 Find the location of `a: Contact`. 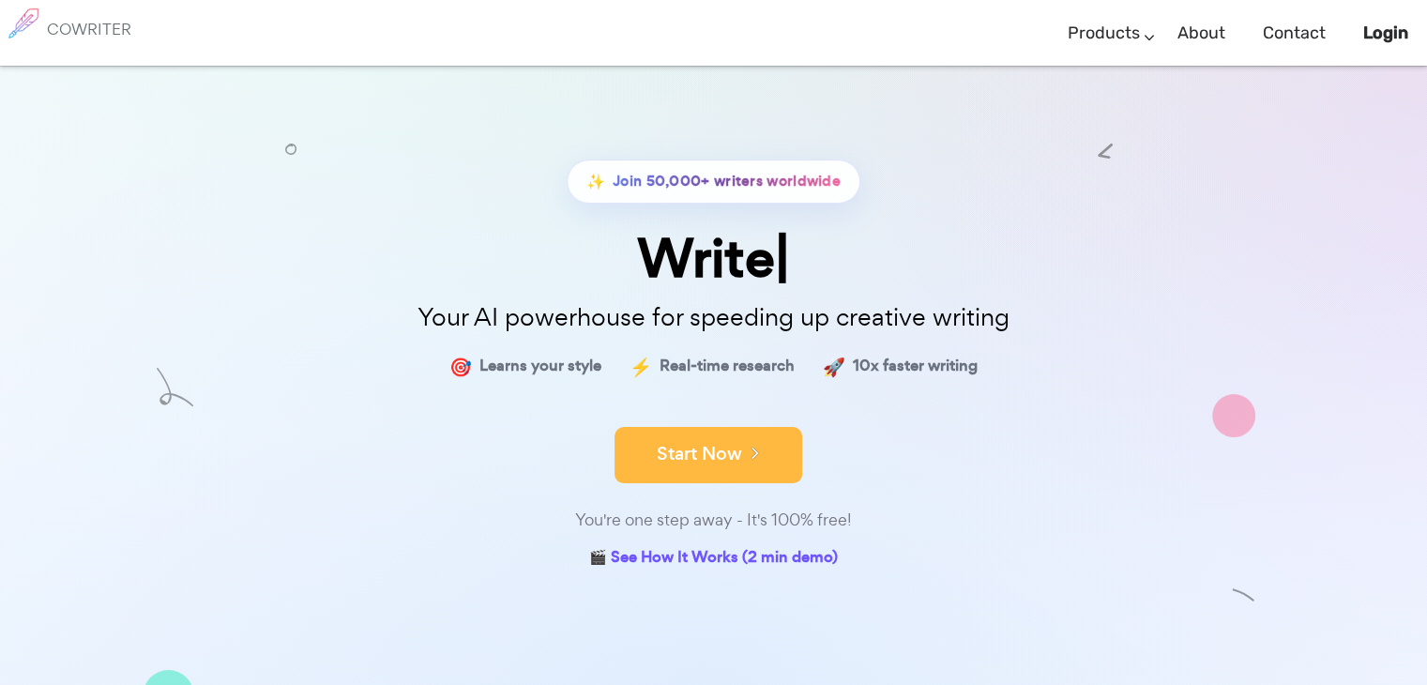

a: Contact is located at coordinates (1294, 33).